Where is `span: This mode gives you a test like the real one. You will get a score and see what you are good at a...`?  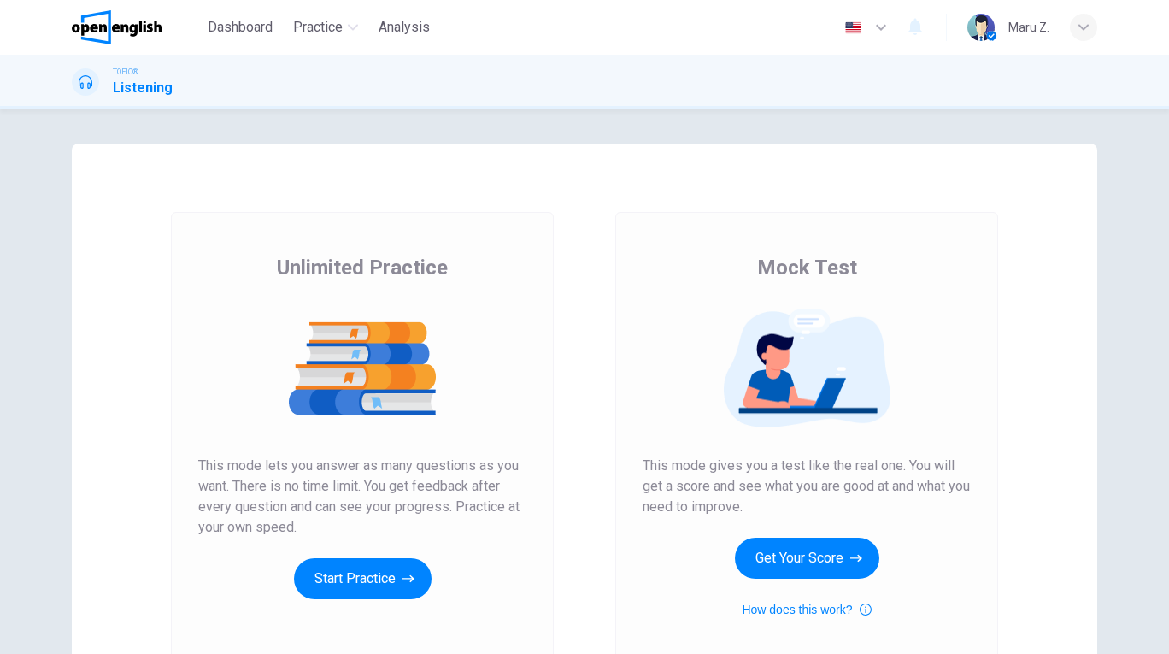 span: This mode gives you a test like the real one. You will get a score and see what you are good at a... is located at coordinates (807, 486).